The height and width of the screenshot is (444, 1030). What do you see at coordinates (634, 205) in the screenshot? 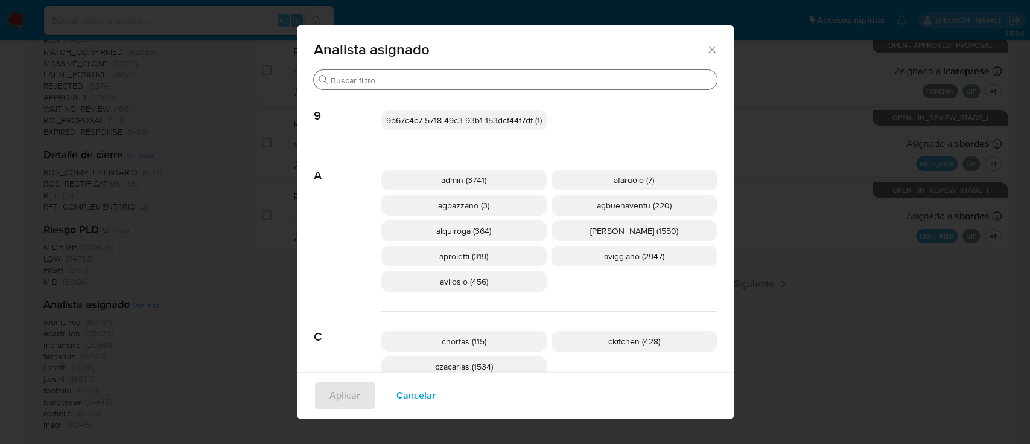
I see `div: agbuenaventu (220)` at bounding box center [634, 205].